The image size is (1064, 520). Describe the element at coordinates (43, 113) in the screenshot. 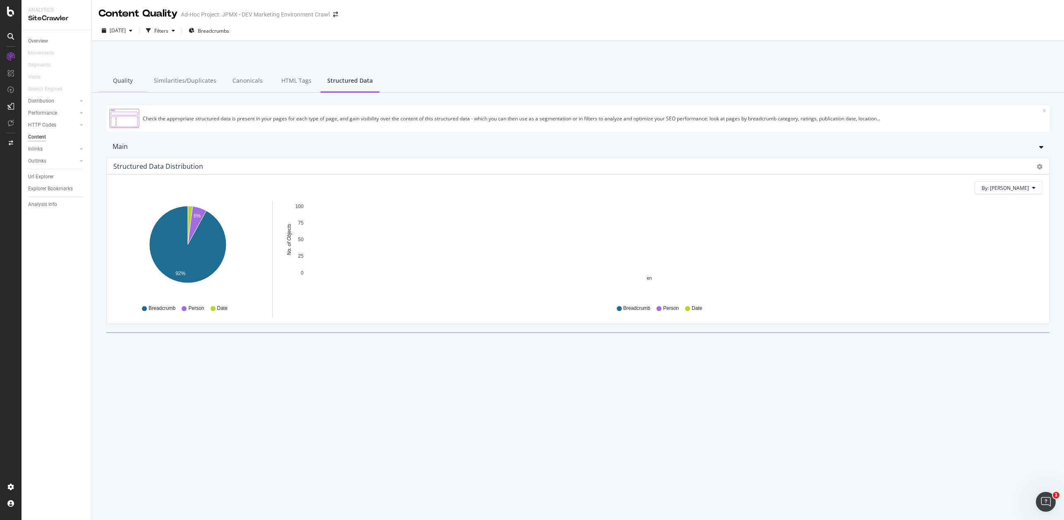

I see `div: Performance` at that location.